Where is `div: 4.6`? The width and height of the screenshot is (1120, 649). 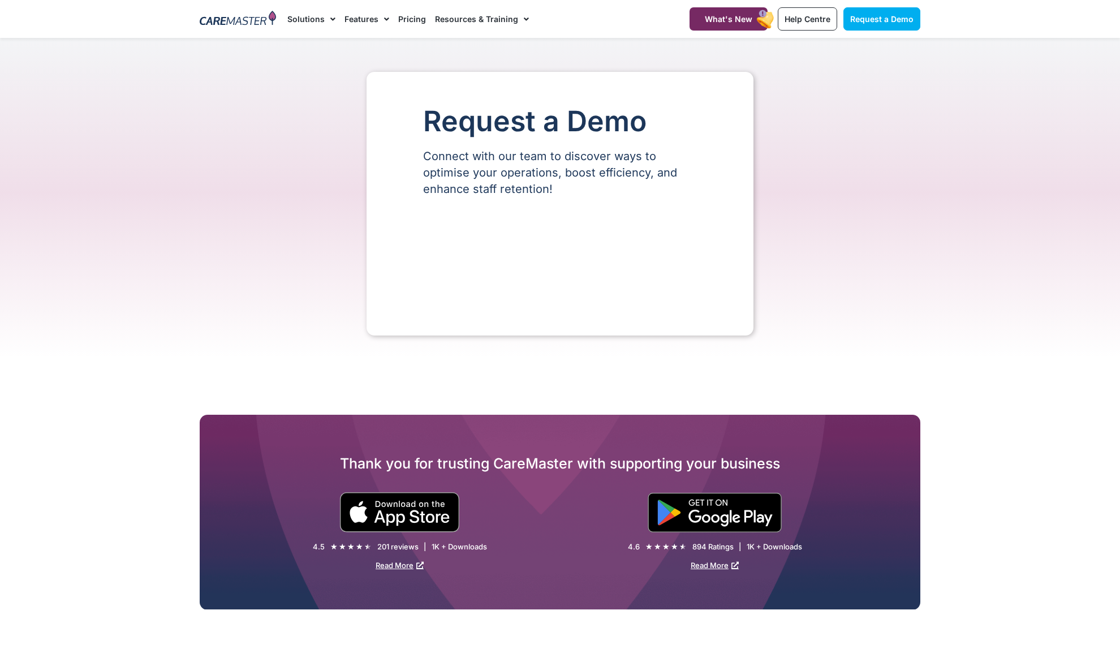
div: 4.6 is located at coordinates (633, 546).